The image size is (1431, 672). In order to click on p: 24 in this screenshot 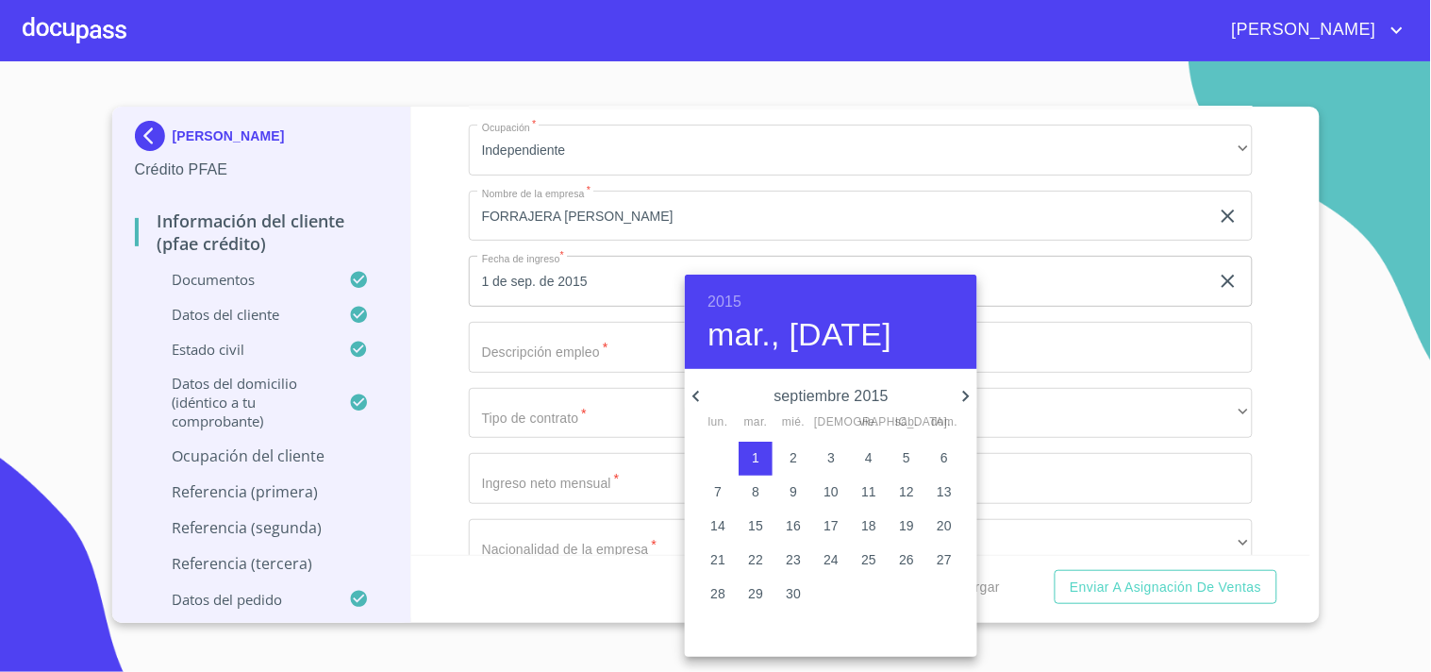, I will do `click(831, 559)`.